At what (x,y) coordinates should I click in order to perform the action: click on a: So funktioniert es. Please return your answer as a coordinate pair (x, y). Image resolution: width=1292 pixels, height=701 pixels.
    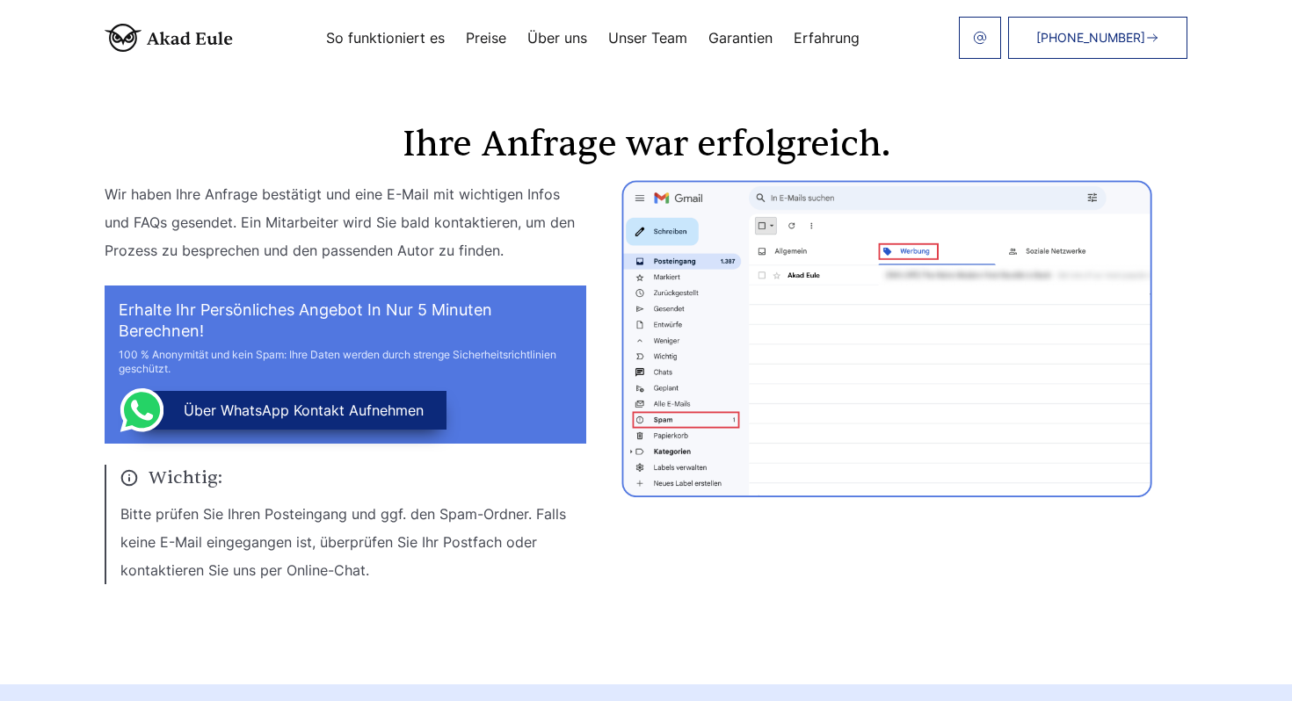
    Looking at the image, I should click on (385, 38).